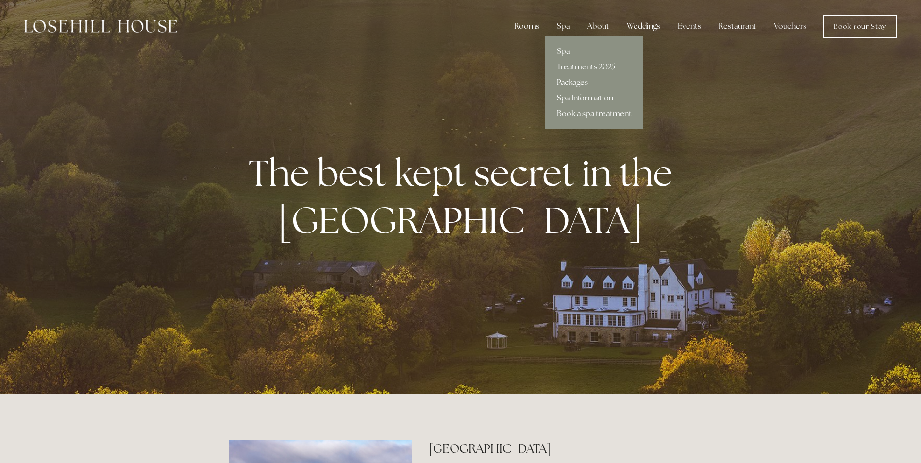 This screenshot has width=921, height=463. What do you see at coordinates (594, 114) in the screenshot?
I see `a: Book a spa treatment` at bounding box center [594, 114].